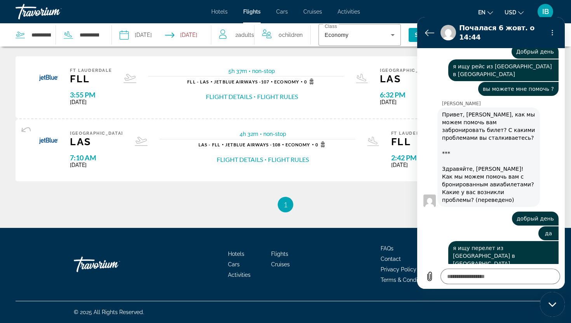 This screenshot has width=571, height=323. What do you see at coordinates (83, 16) in the screenshot?
I see `h2: Почалася 6 жовт. о 14:44` at bounding box center [83, 16].